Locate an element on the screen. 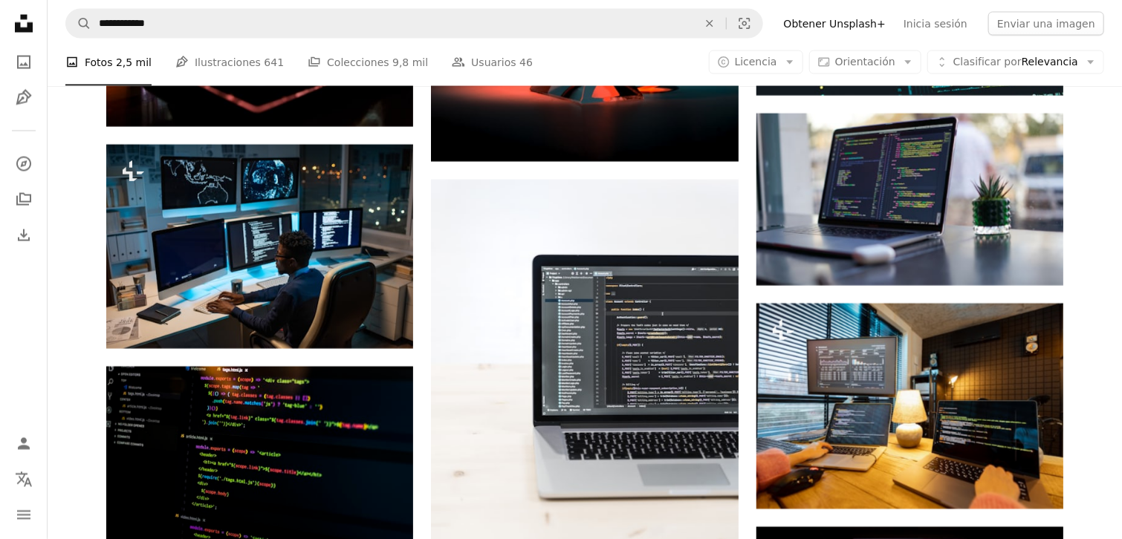 Image resolution: width=1122 pixels, height=539 pixels. span: Orientación is located at coordinates (865, 62).